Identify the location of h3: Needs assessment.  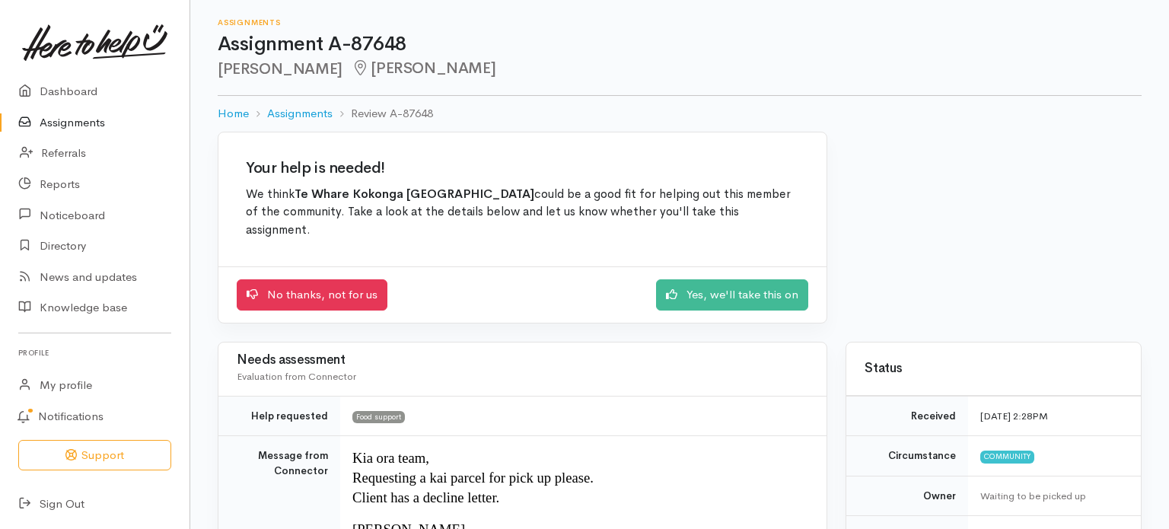
(522, 360).